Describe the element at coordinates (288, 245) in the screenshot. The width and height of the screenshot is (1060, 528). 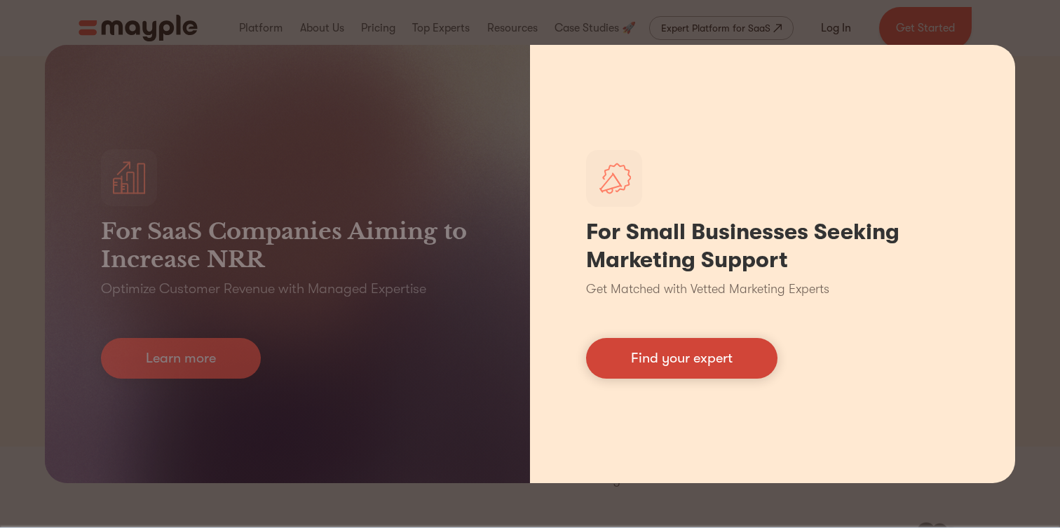
I see `h3: For SaaS Companies Aiming to Increase NRR` at that location.